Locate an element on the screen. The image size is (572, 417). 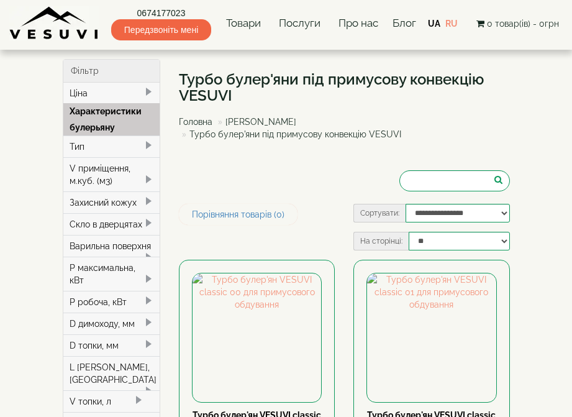
div: Захисний кожух is located at coordinates (112, 202).